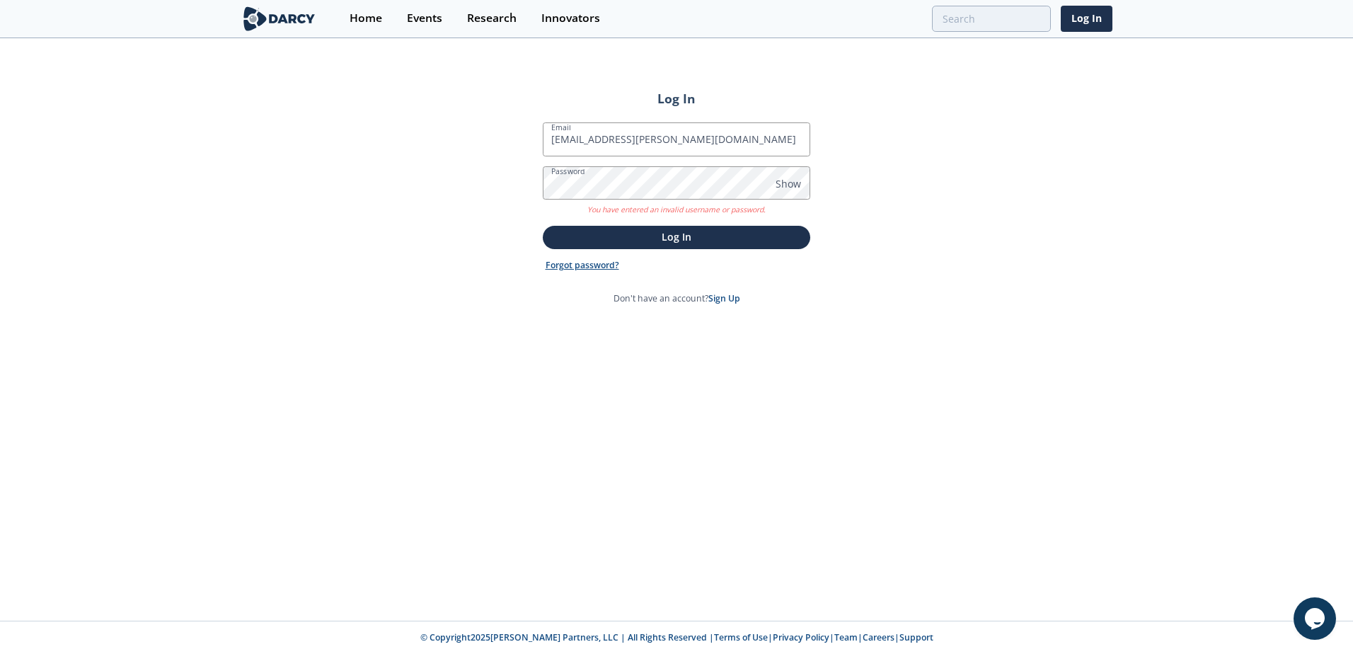 The height and width of the screenshot is (654, 1353). What do you see at coordinates (561, 127) in the screenshot?
I see `label: Email` at bounding box center [561, 127].